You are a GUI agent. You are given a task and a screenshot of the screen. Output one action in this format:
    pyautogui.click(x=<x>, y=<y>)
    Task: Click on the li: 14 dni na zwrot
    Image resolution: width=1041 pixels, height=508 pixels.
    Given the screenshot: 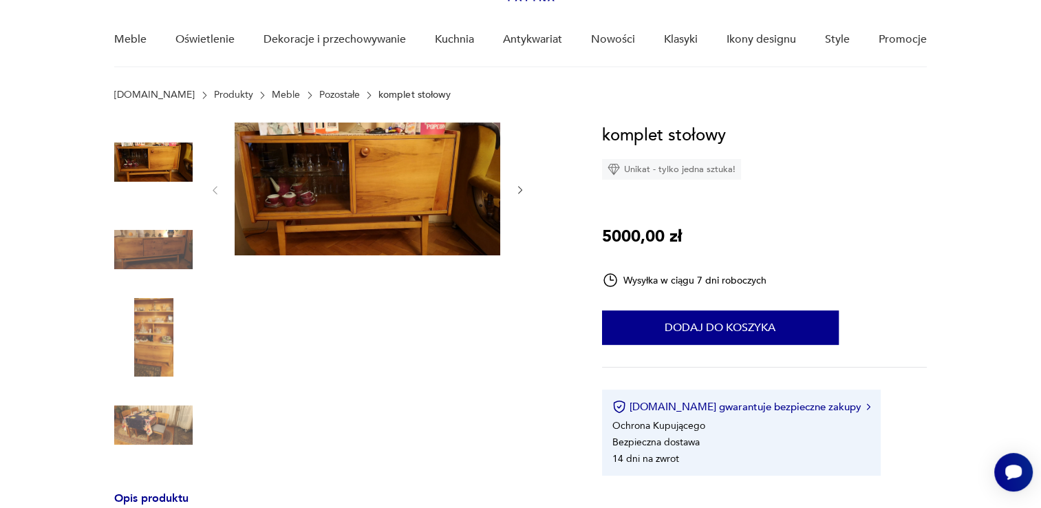 What is the action you would take?
    pyautogui.click(x=646, y=458)
    